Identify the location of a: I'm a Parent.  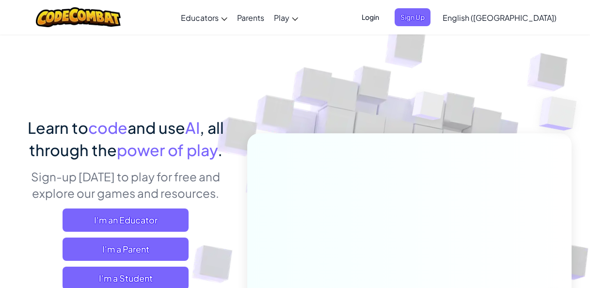
(126, 249).